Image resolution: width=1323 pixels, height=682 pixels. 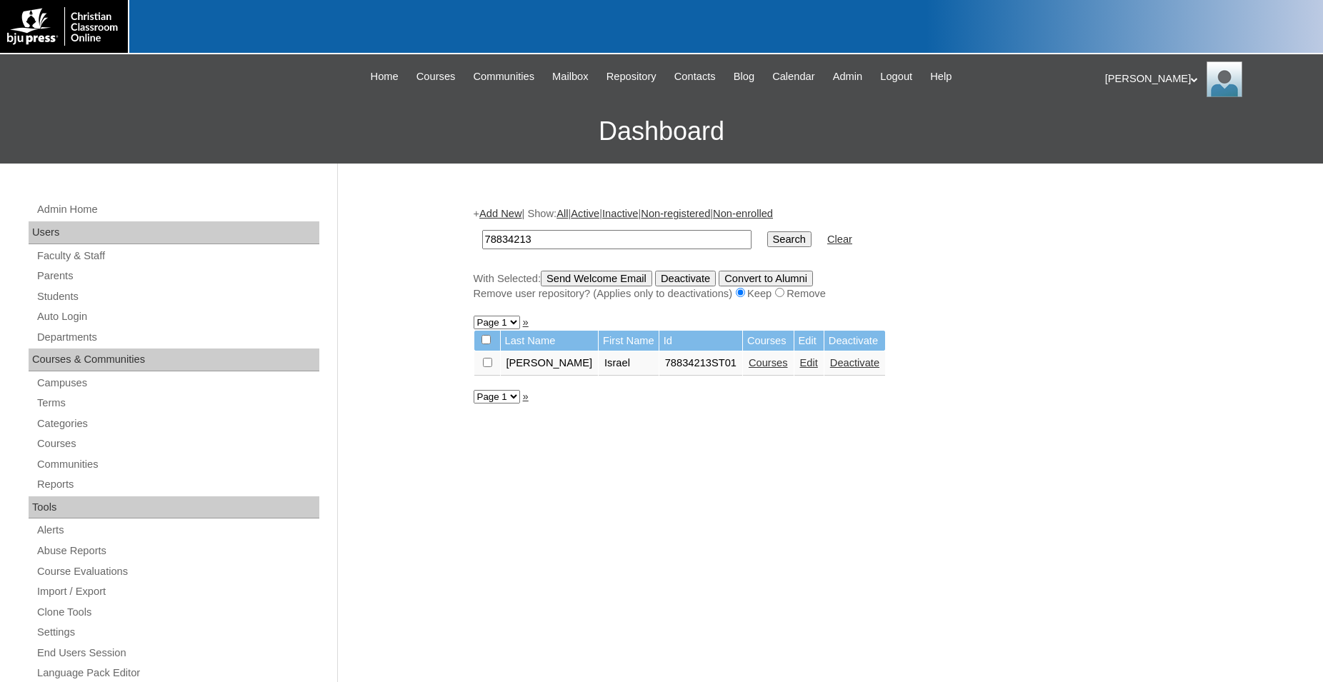 I want to click on span: Courses, so click(x=436, y=76).